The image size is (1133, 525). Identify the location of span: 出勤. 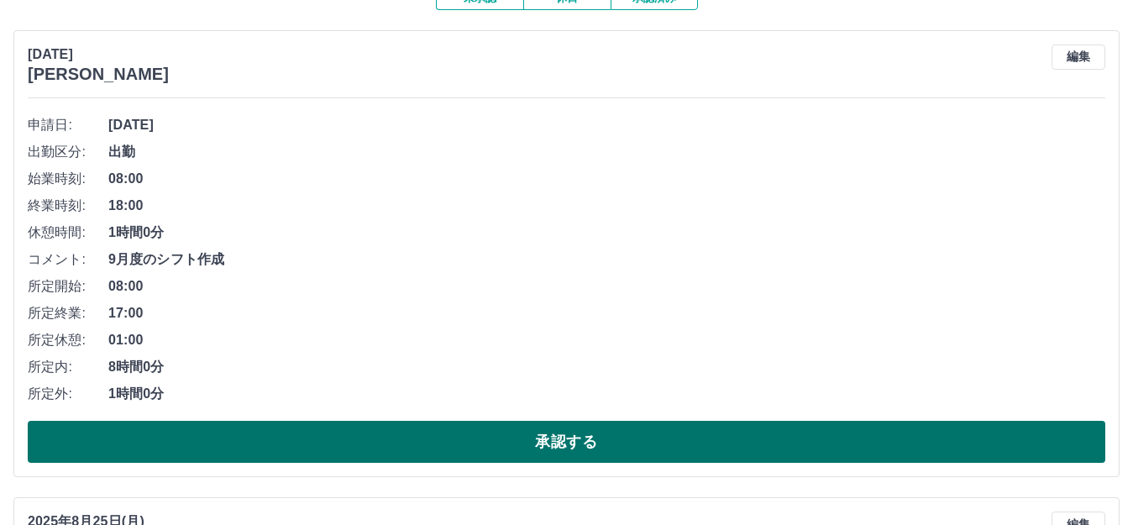
(607, 152).